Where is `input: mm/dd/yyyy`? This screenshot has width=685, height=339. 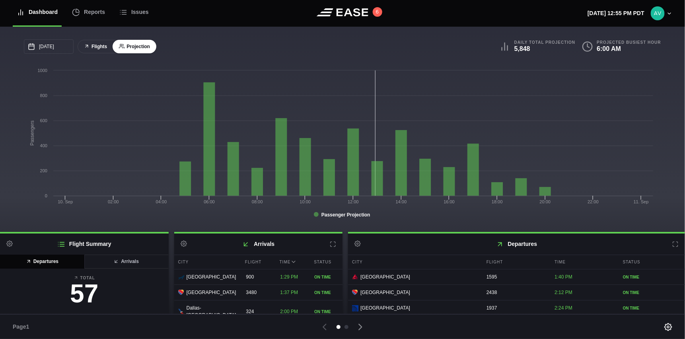 input: mm/dd/yyyy is located at coordinates (49, 47).